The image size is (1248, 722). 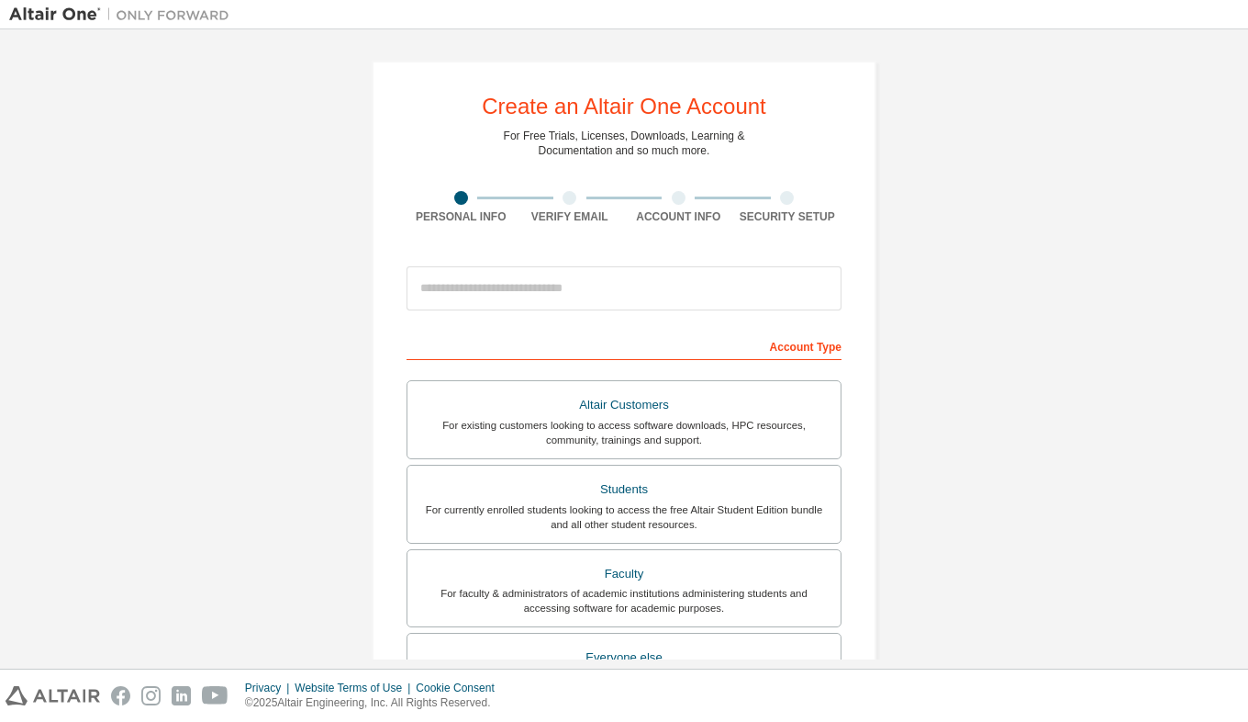 I want to click on div: Verify Email, so click(x=570, y=217).